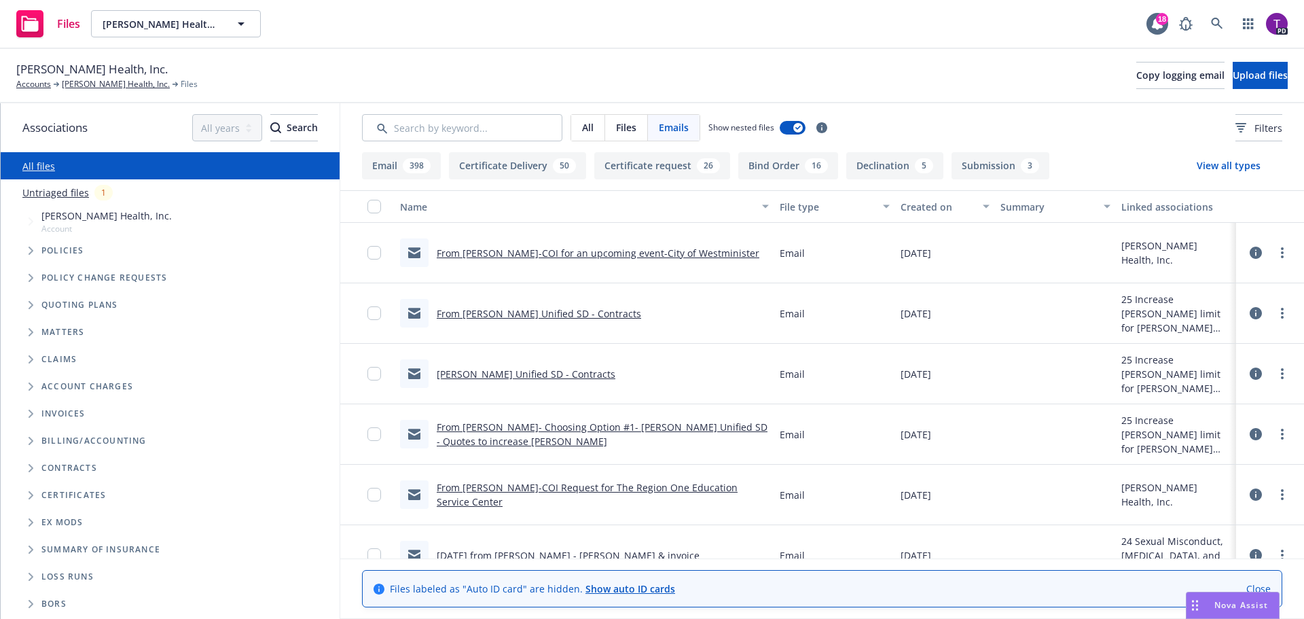  I want to click on button: Submission, so click(1001, 166).